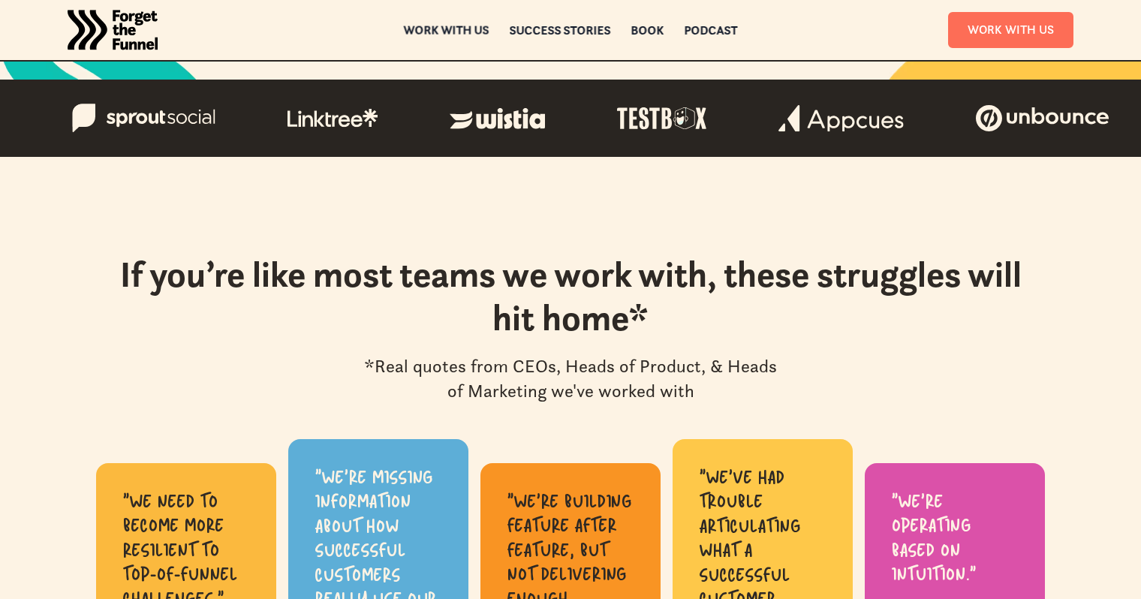 Image resolution: width=1141 pixels, height=599 pixels. Describe the element at coordinates (648, 30) in the screenshot. I see `a: Book` at that location.